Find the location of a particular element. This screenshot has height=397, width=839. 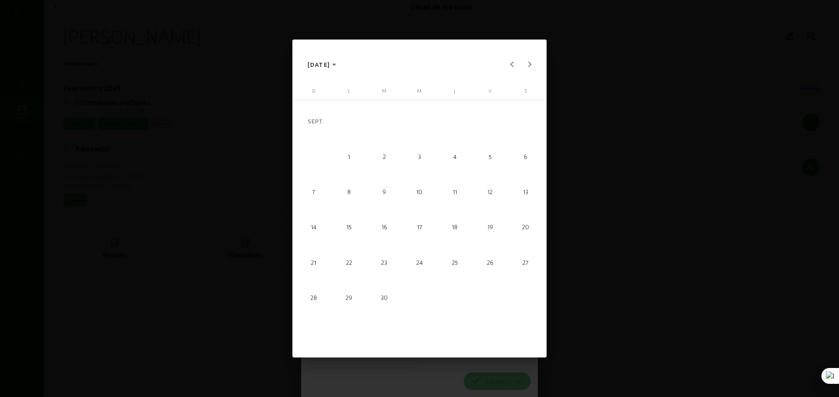

button: 28 septembre 2025 is located at coordinates (313, 297).